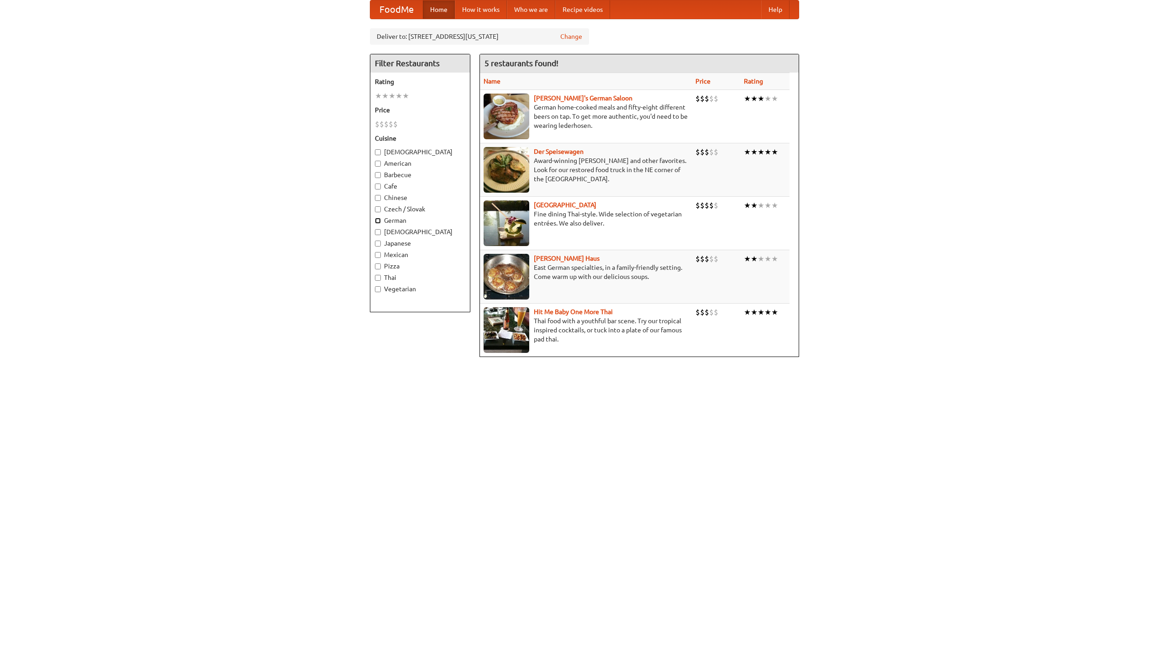  I want to click on input: German, so click(378, 221).